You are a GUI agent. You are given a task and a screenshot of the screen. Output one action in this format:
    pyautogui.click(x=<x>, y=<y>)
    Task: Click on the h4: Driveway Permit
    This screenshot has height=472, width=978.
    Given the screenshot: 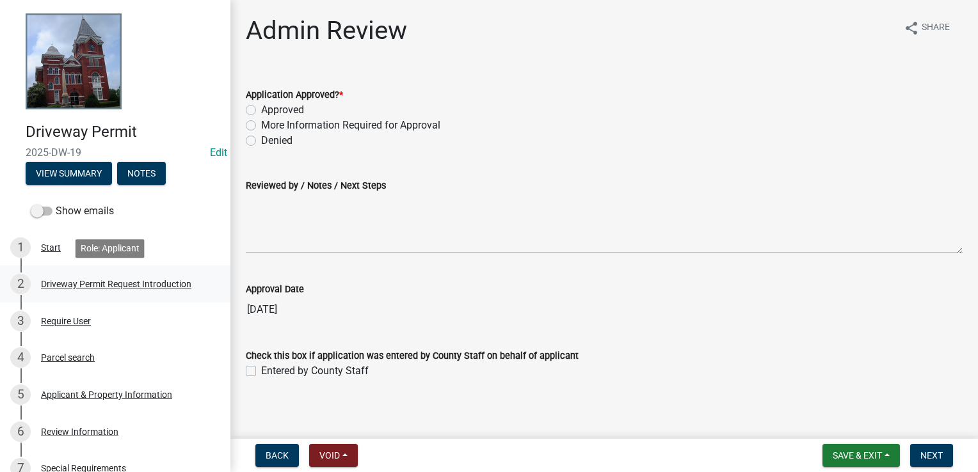 What is the action you would take?
    pyautogui.click(x=123, y=132)
    